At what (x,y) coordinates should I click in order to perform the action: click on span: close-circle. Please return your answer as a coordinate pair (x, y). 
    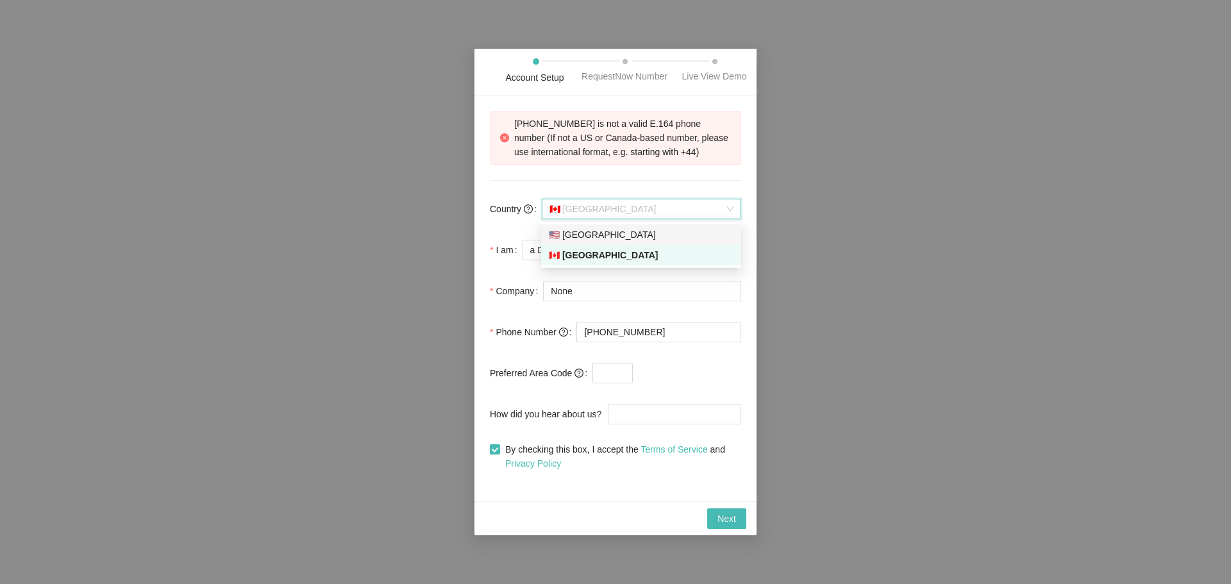
    Looking at the image, I should click on (504, 138).